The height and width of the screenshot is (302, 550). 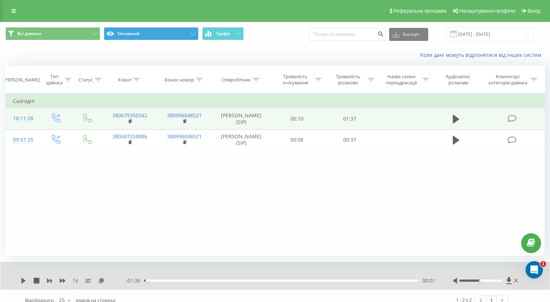 What do you see at coordinates (297, 140) in the screenshot?
I see `td: 00:08` at bounding box center [297, 140].